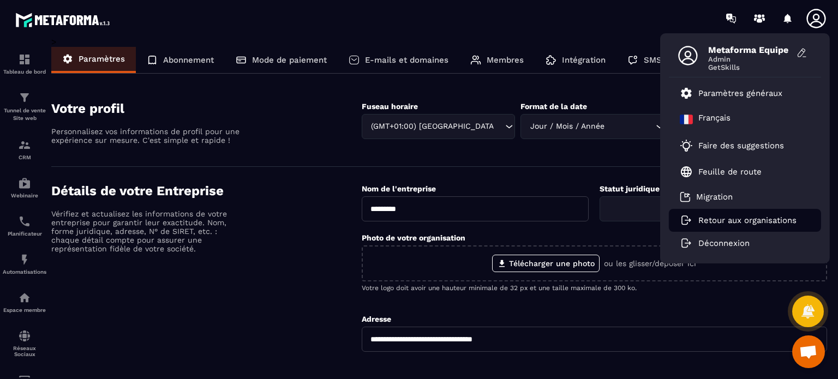 The image size is (838, 379). I want to click on a: Retour aux organisations, so click(739, 221).